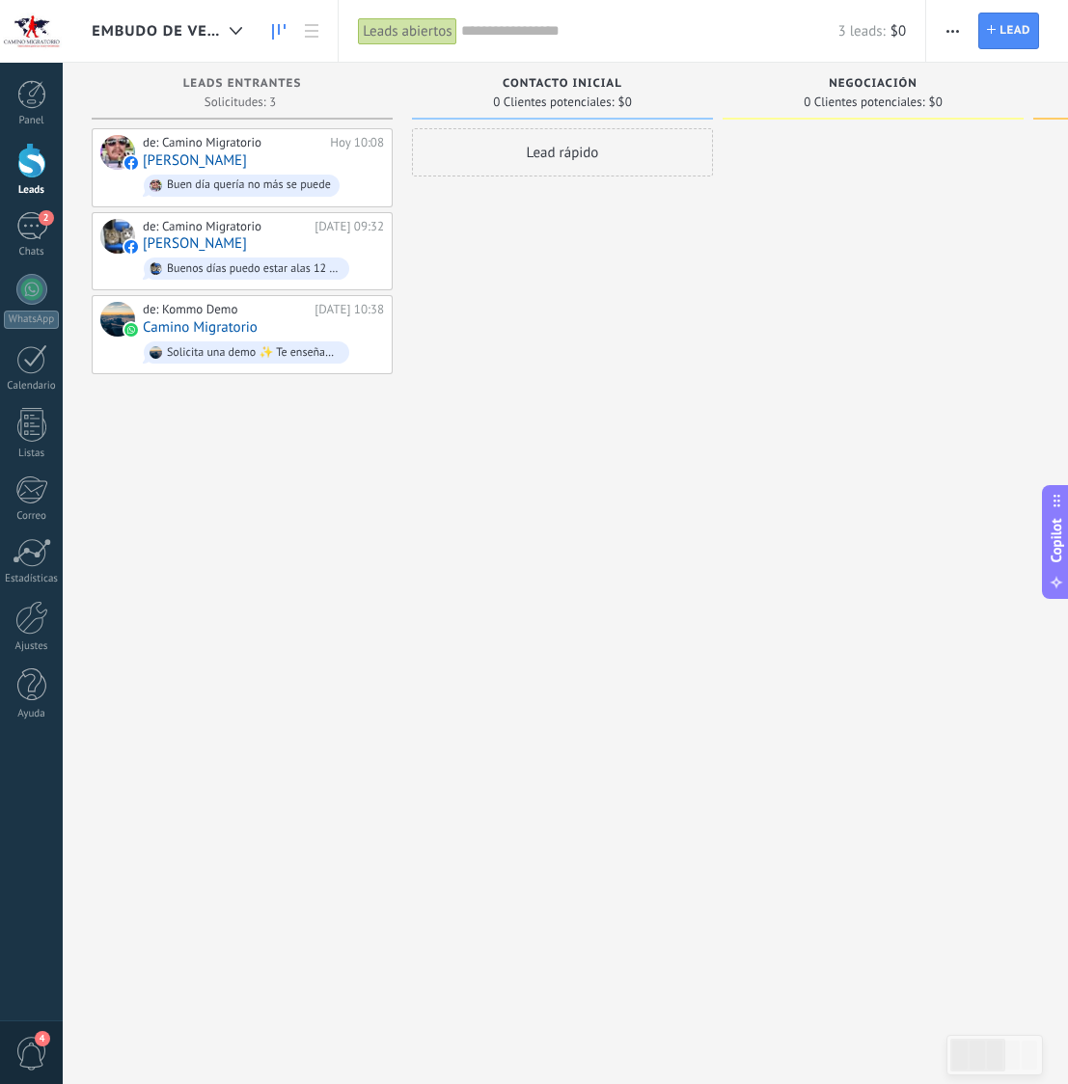  Describe the element at coordinates (562, 152) in the screenshot. I see `div: Lead rápido` at that location.